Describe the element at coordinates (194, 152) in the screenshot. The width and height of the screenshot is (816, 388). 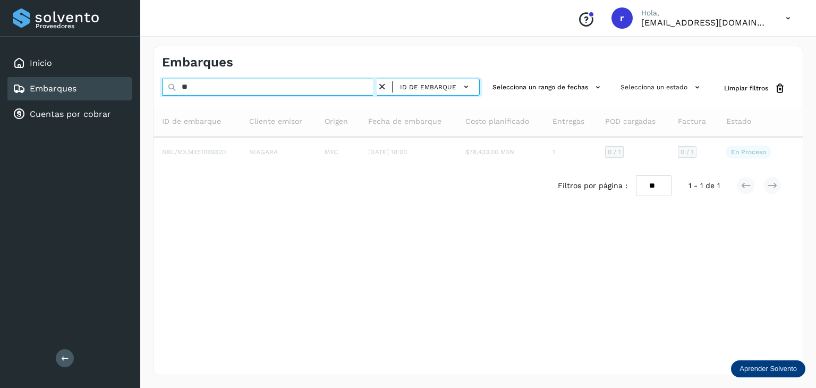
I see `span: NBL/MX.MX51069320` at that location.